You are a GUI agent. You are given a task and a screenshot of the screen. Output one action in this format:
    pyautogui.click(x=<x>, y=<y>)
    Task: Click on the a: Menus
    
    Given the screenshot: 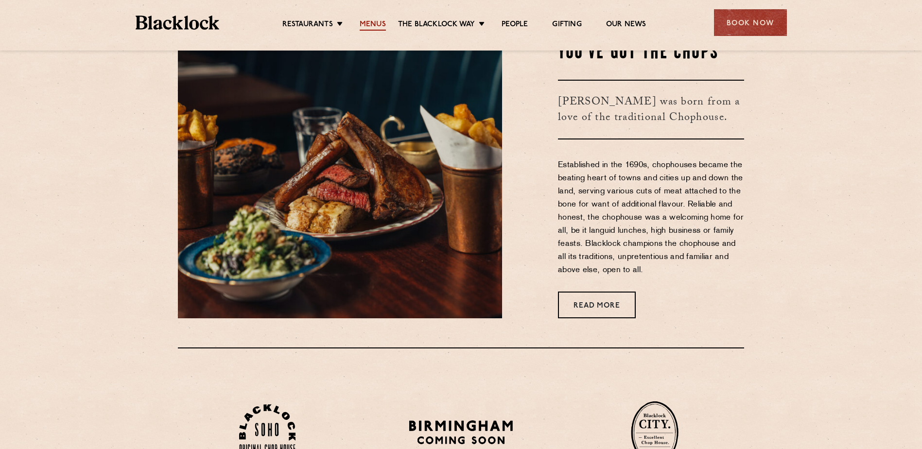 What is the action you would take?
    pyautogui.click(x=373, y=25)
    